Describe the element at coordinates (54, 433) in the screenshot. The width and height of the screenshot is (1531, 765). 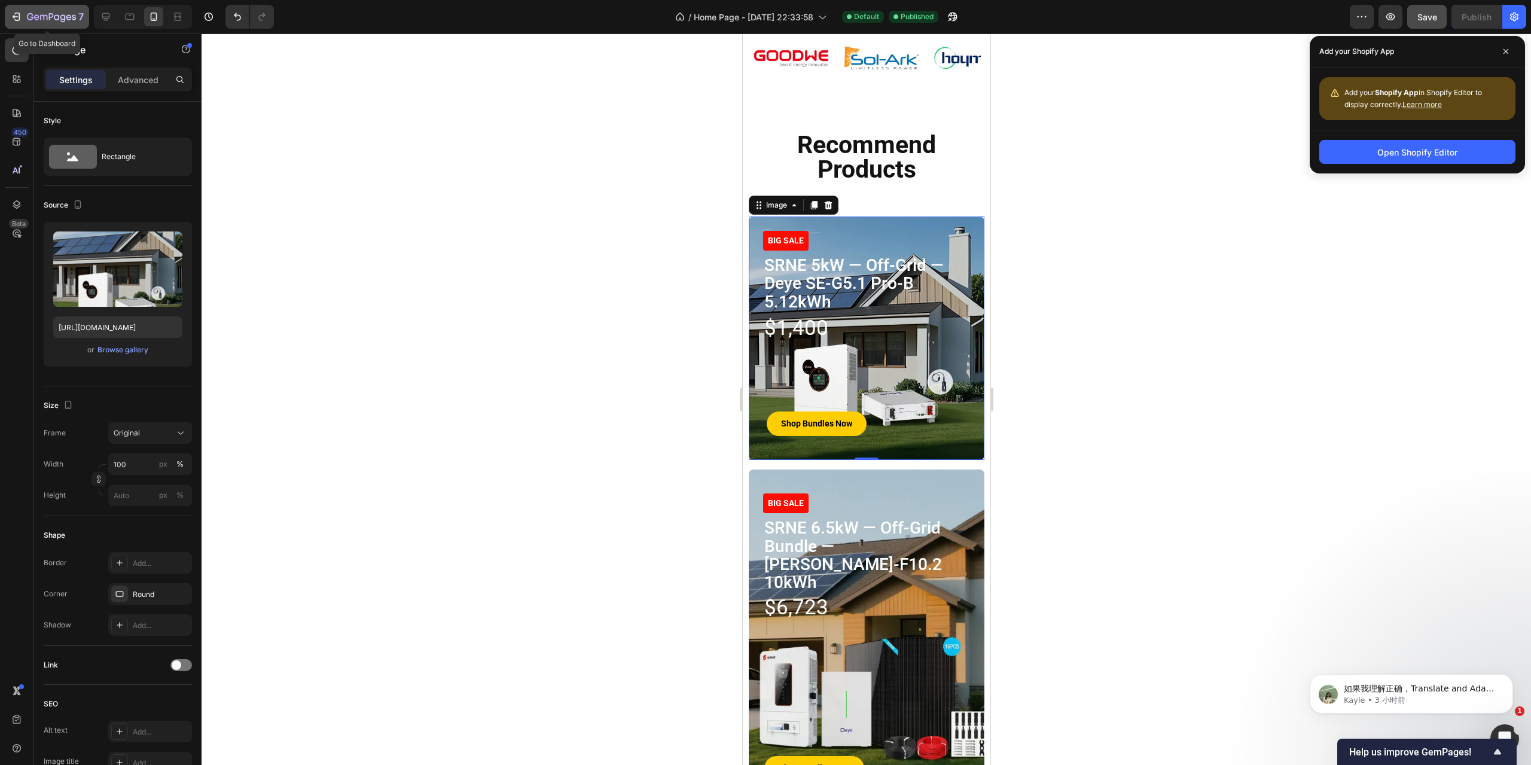
I see `label: Frame` at that location.